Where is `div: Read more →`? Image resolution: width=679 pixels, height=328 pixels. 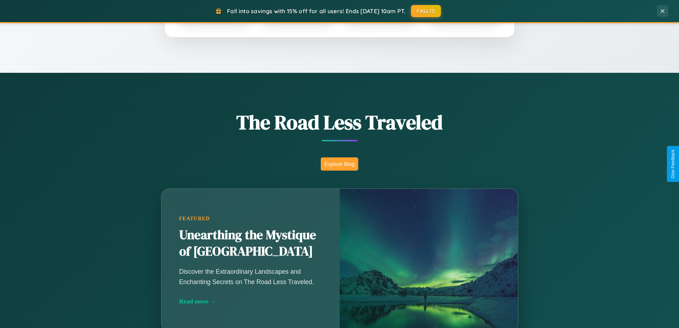 div: Read more → is located at coordinates (251, 301).